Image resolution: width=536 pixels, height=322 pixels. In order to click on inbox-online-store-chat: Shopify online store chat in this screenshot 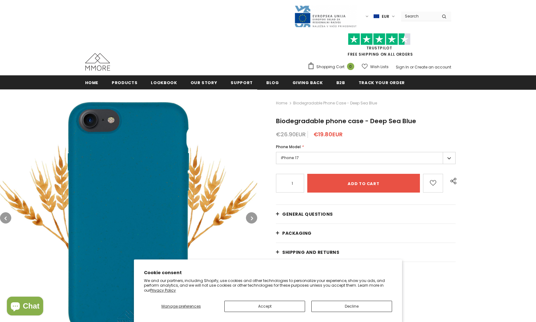, I will do `click(25, 307)`.